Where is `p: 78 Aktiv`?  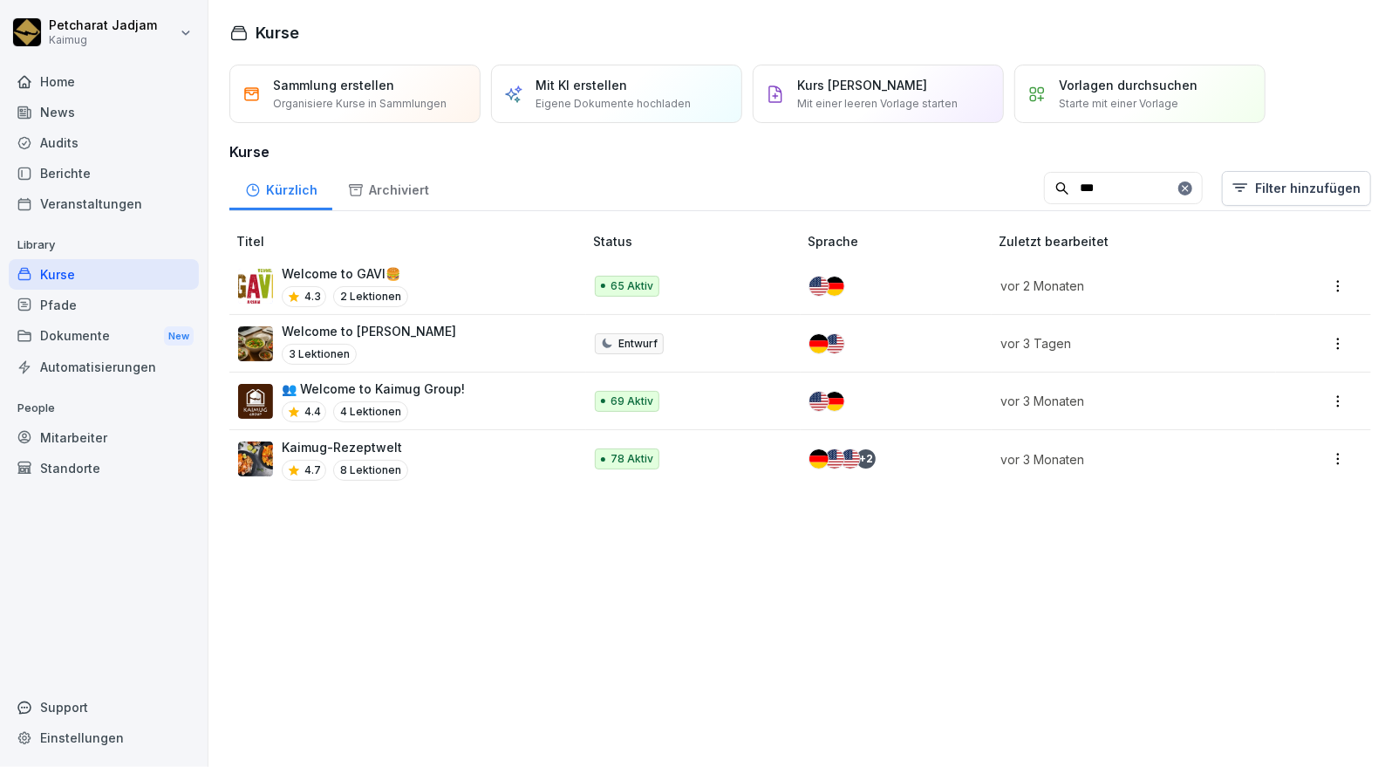
p: 78 Aktiv is located at coordinates (632, 459).